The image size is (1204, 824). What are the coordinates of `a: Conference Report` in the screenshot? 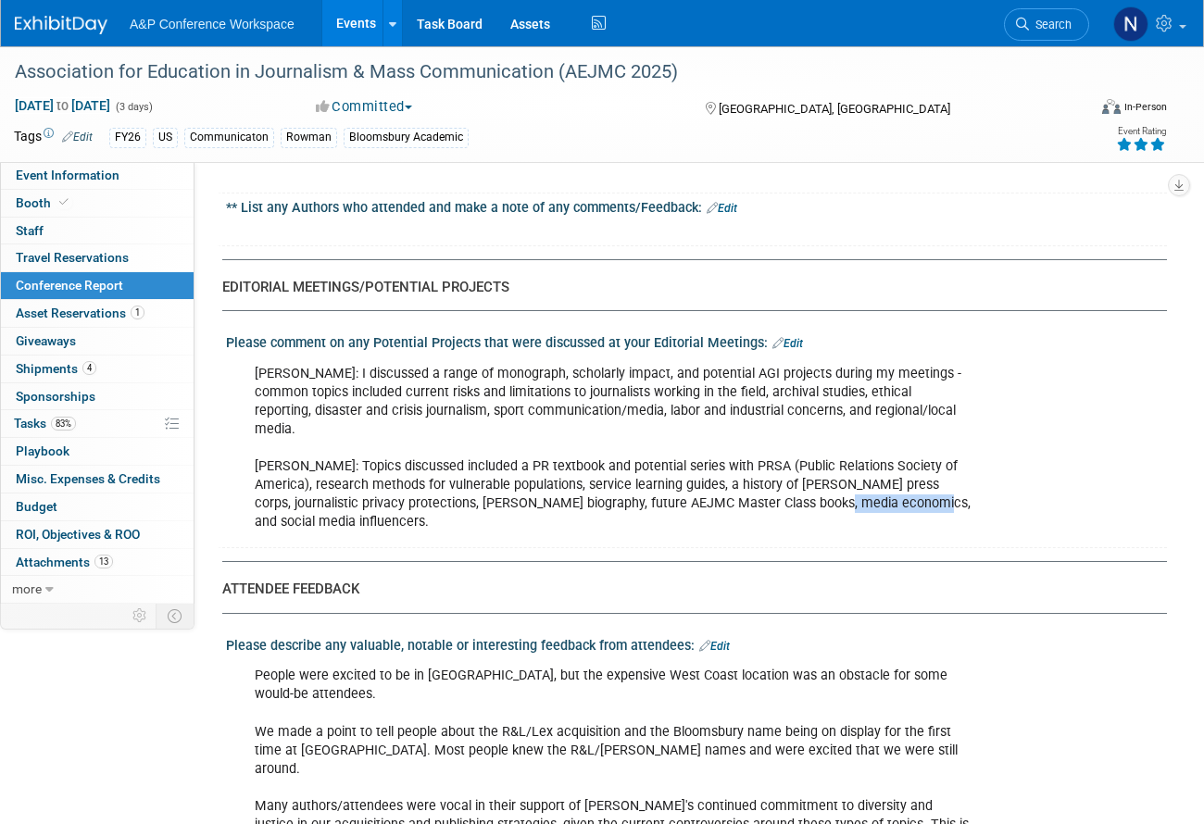 It's located at (97, 285).